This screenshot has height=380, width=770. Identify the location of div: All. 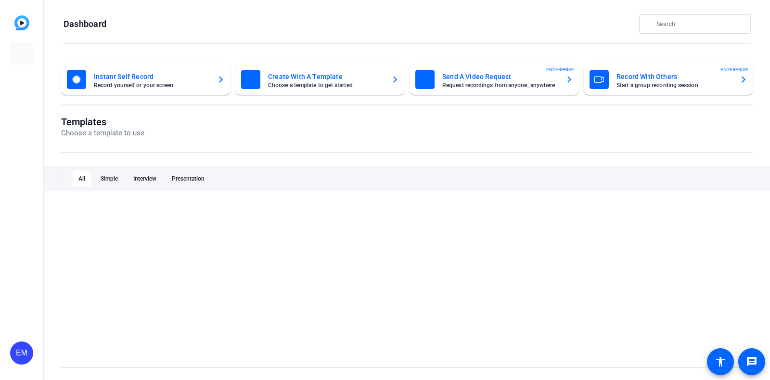
(82, 179).